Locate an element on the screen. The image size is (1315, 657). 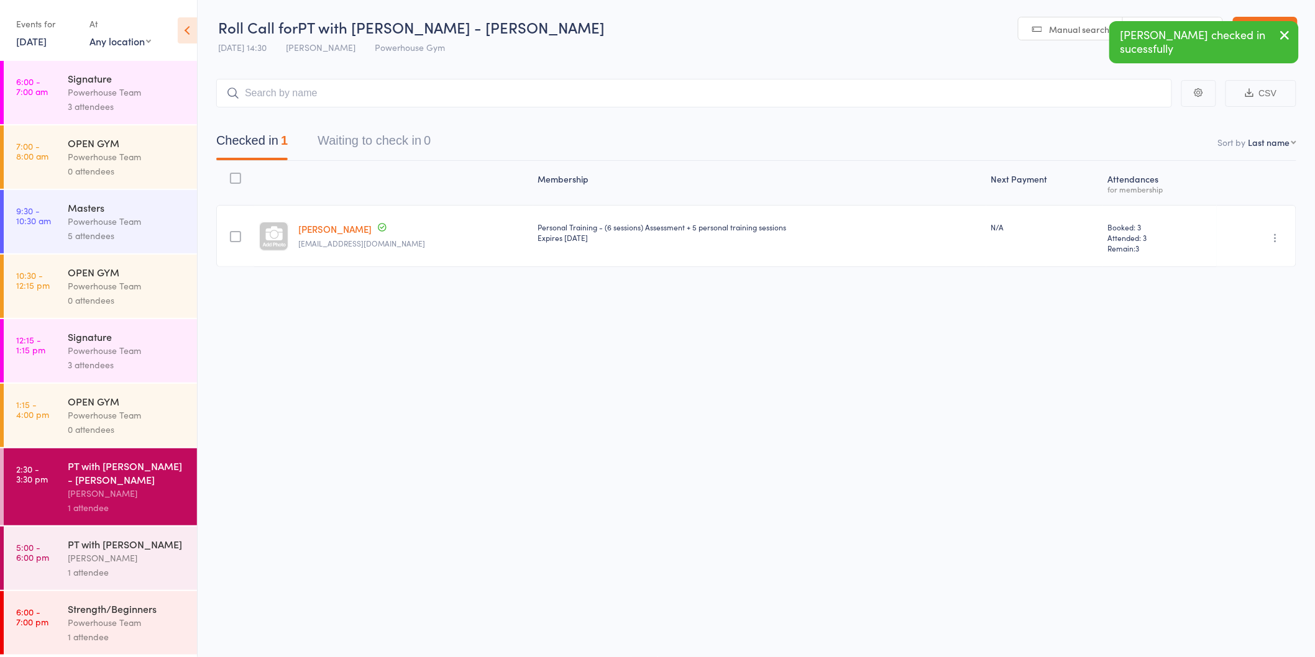
a: 9:30 -10:30 amMastersPowerhouse Team5 attendees is located at coordinates (100, 222).